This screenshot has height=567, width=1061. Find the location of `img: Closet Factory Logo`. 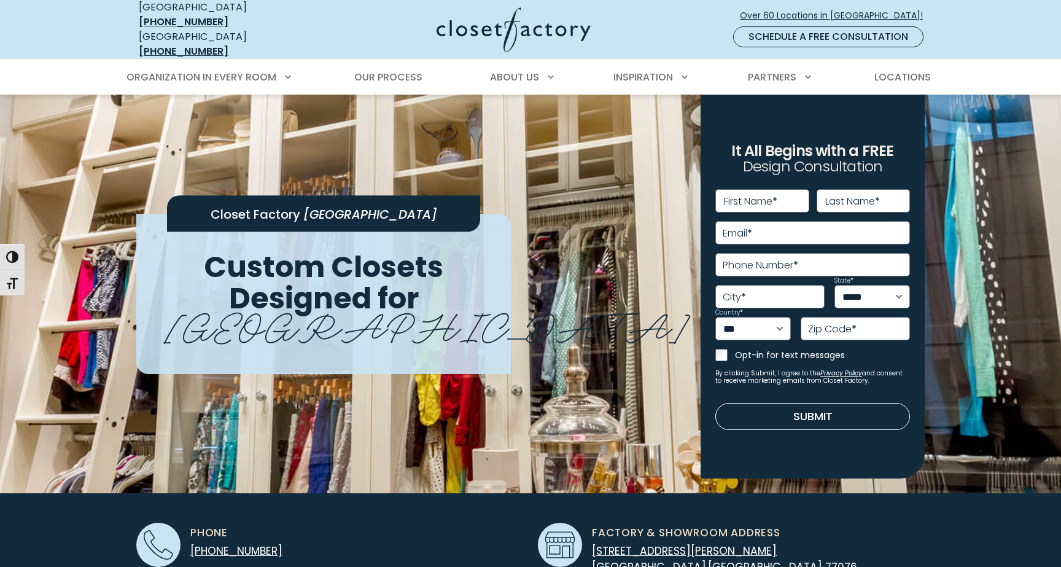

img: Closet Factory Logo is located at coordinates (513, 29).